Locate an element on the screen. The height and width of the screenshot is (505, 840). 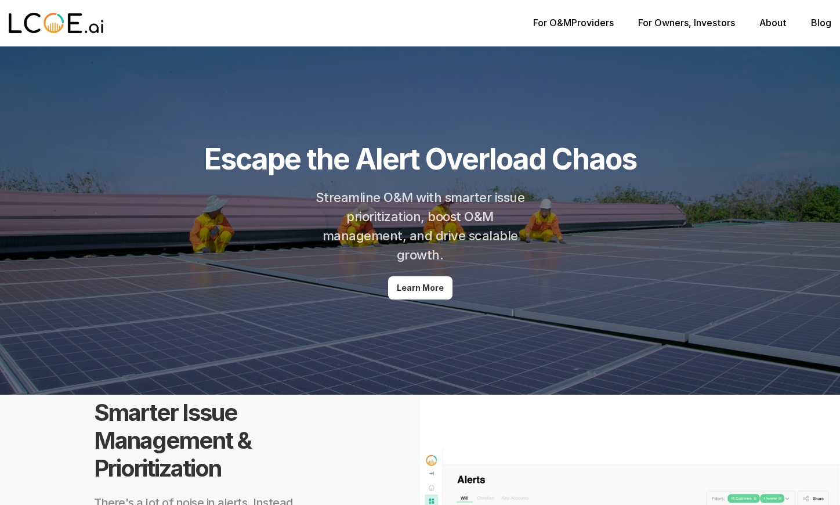
h1: Escape the Alert Overload Chaos is located at coordinates (420, 159).